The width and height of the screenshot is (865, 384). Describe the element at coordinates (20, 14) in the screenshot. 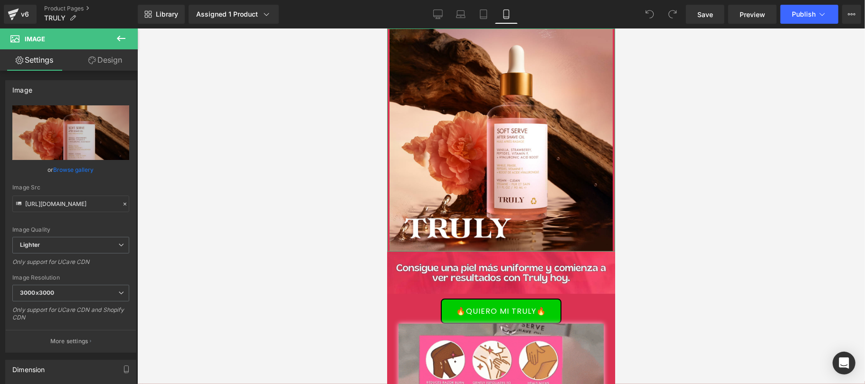

I see `a: v6` at that location.